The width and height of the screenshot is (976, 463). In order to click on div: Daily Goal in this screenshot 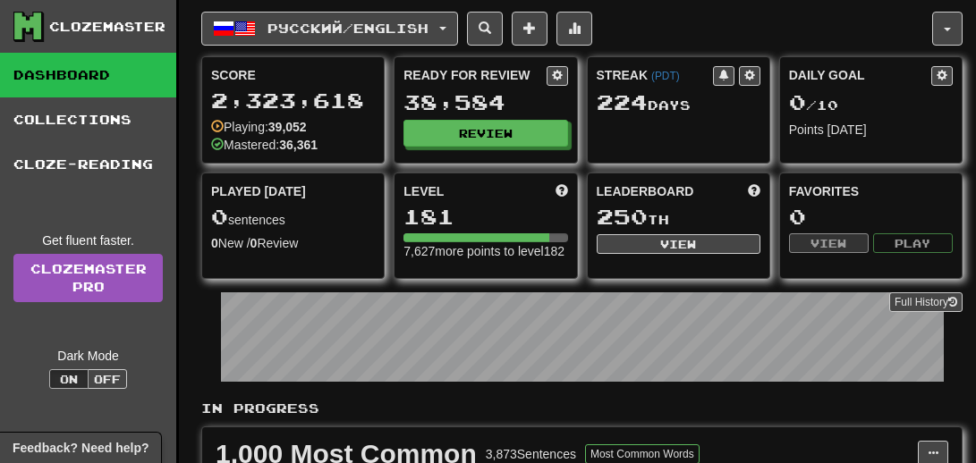, I will do `click(859, 76)`.